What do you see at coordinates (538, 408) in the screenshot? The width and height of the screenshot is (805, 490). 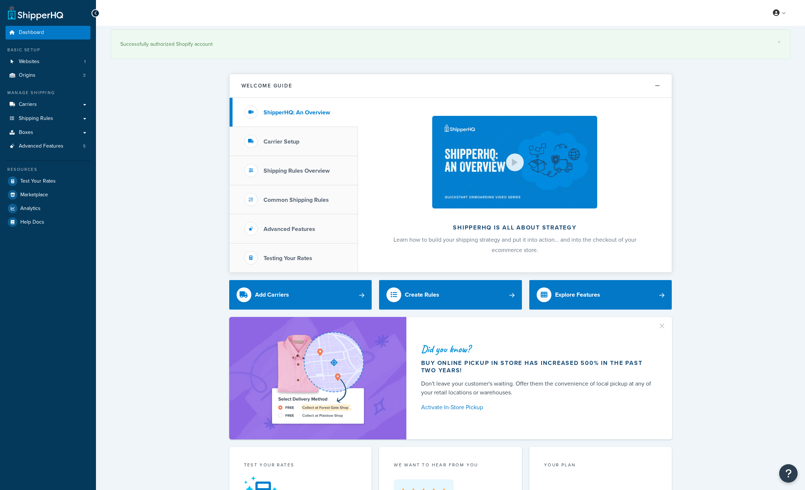 I see `a: Activate In-Store Pickup` at bounding box center [538, 408].